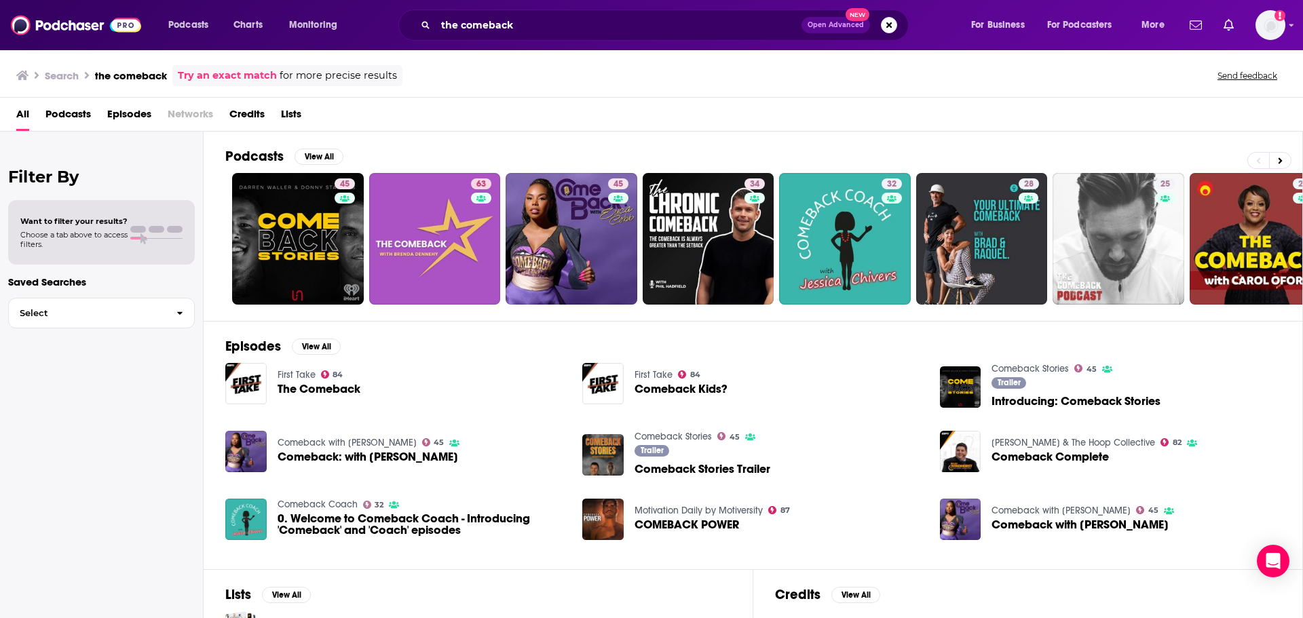  Describe the element at coordinates (1029, 185) in the screenshot. I see `span: 28` at that location.